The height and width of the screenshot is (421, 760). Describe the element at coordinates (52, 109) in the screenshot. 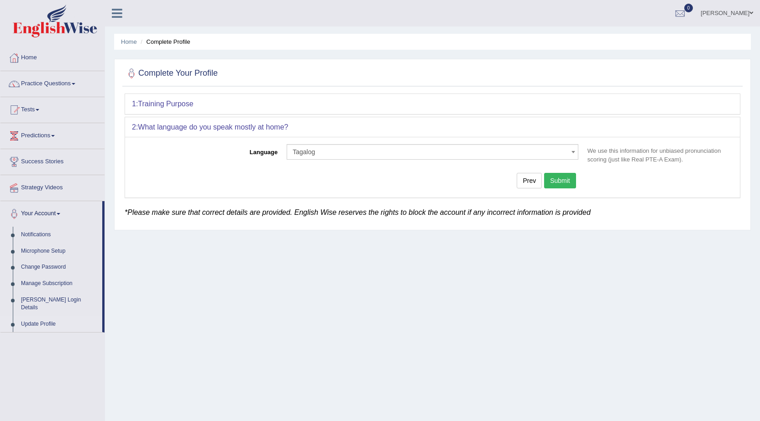

I see `a: Tests` at that location.